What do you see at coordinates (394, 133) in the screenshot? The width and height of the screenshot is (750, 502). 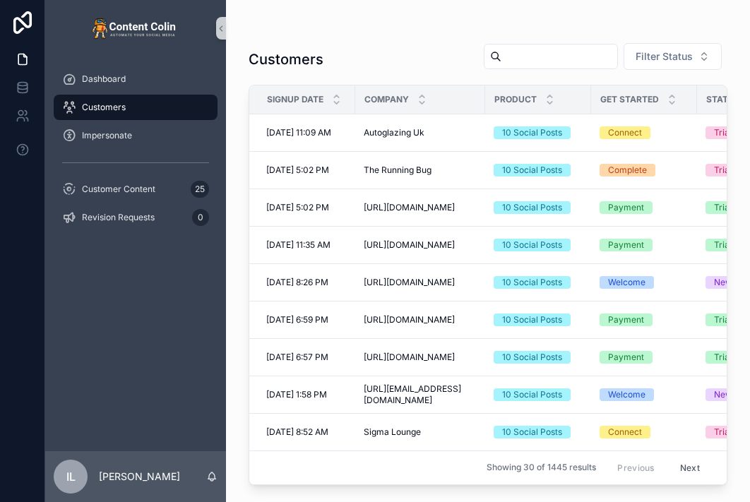 I see `span: Autoglazing Uk` at bounding box center [394, 133].